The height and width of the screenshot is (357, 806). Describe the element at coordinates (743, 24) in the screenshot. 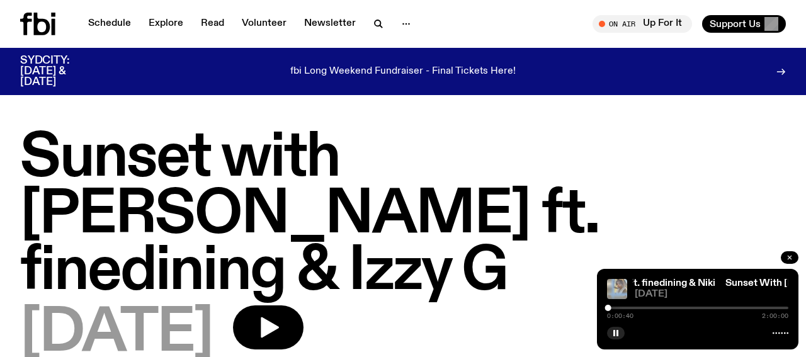

I see `button: Support Us` at that location.